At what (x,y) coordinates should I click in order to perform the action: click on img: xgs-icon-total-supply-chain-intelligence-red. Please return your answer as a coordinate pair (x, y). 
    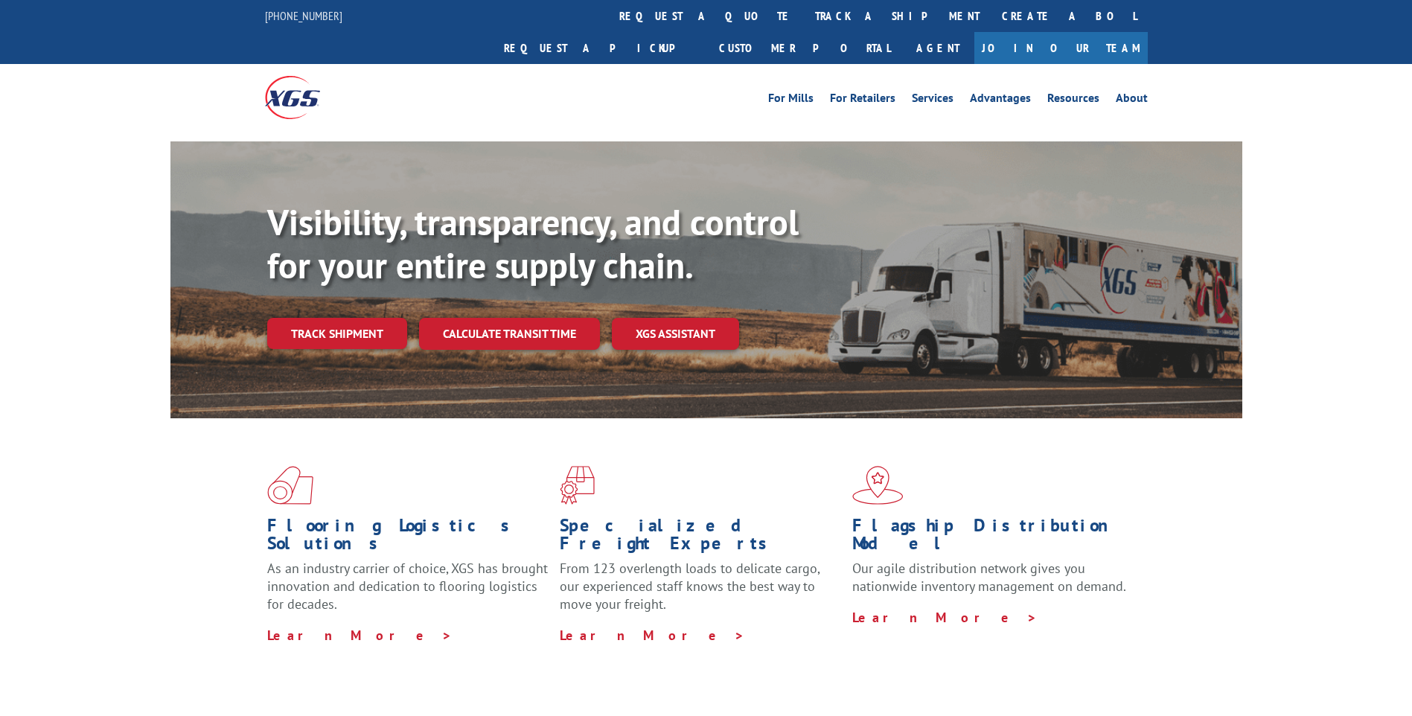
    Looking at the image, I should click on (290, 485).